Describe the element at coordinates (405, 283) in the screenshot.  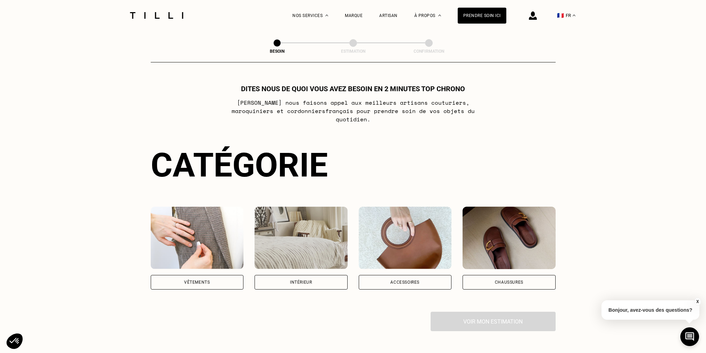
I see `div: Accessoires` at that location.